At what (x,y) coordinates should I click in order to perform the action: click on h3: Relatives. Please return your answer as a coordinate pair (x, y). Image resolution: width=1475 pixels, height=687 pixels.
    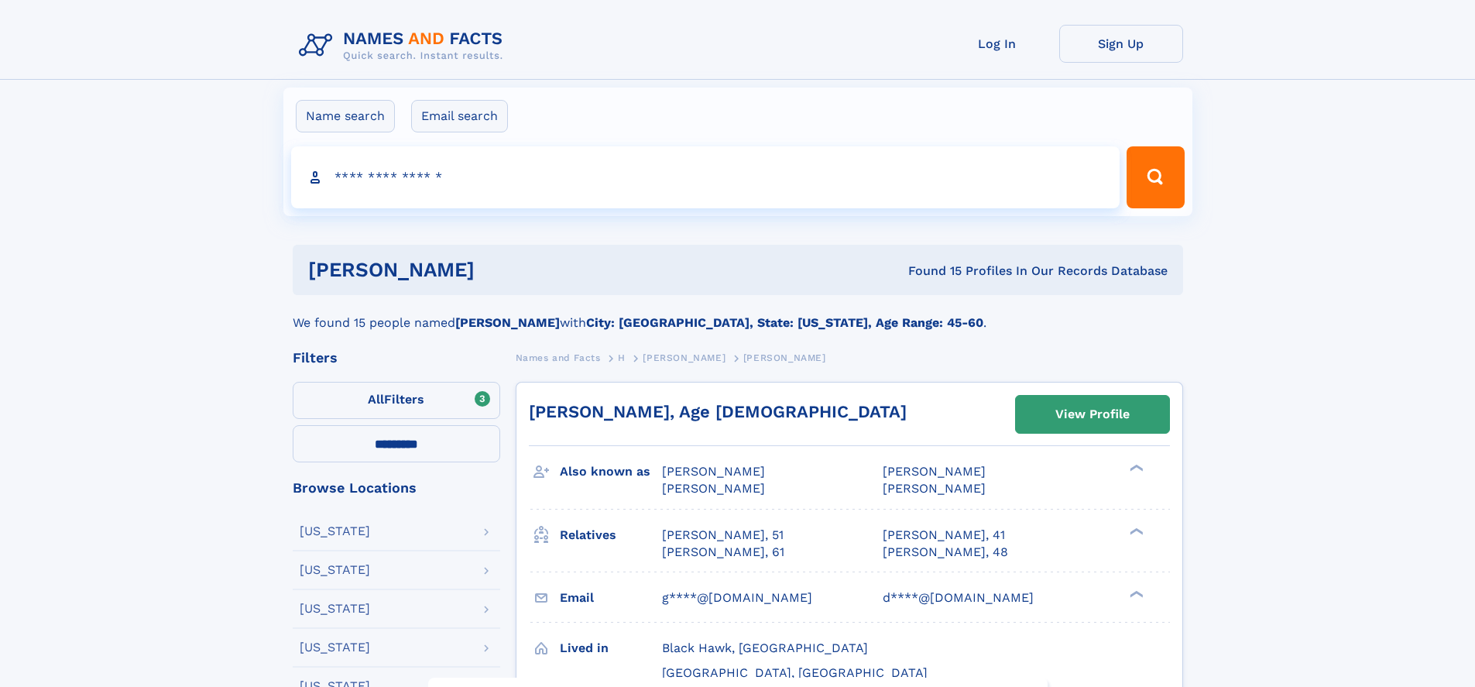
    Looking at the image, I should click on (611, 535).